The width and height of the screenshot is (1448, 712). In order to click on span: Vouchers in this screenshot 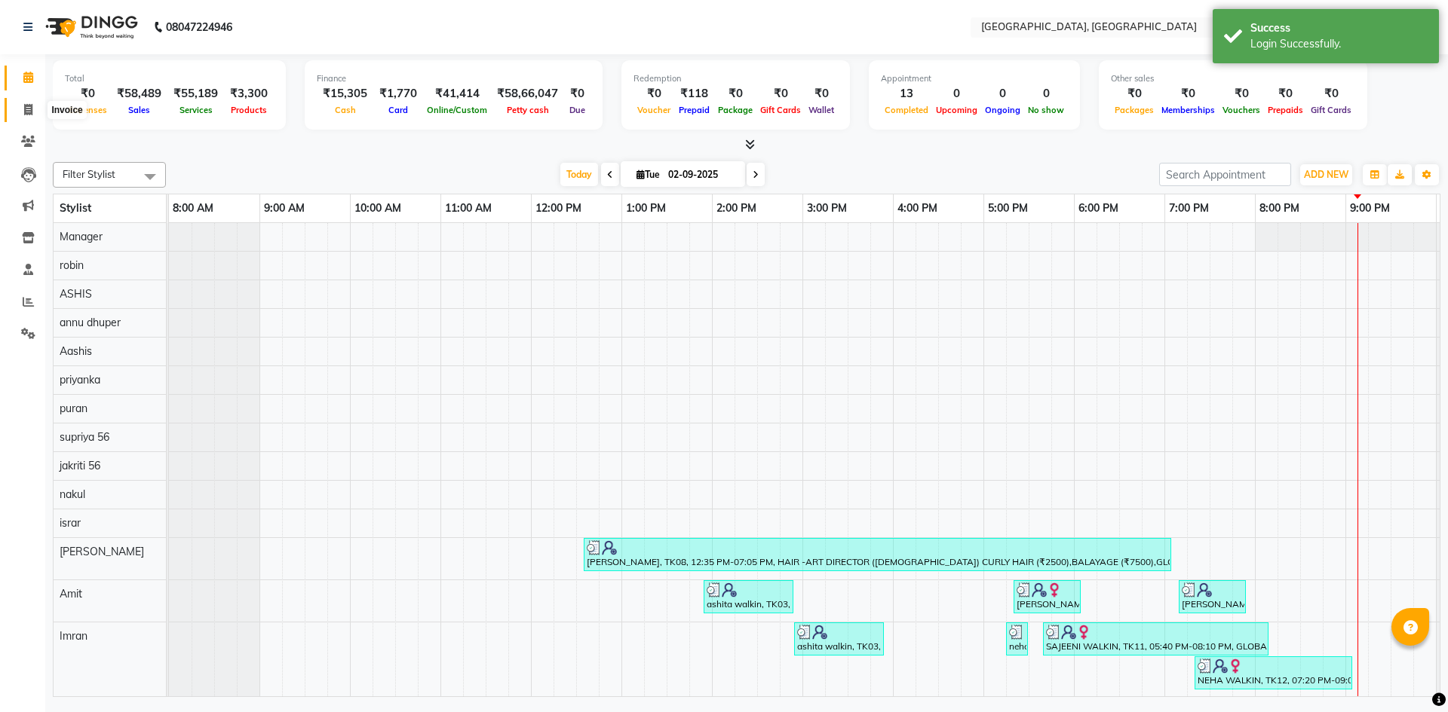, I will do `click(1241, 110)`.